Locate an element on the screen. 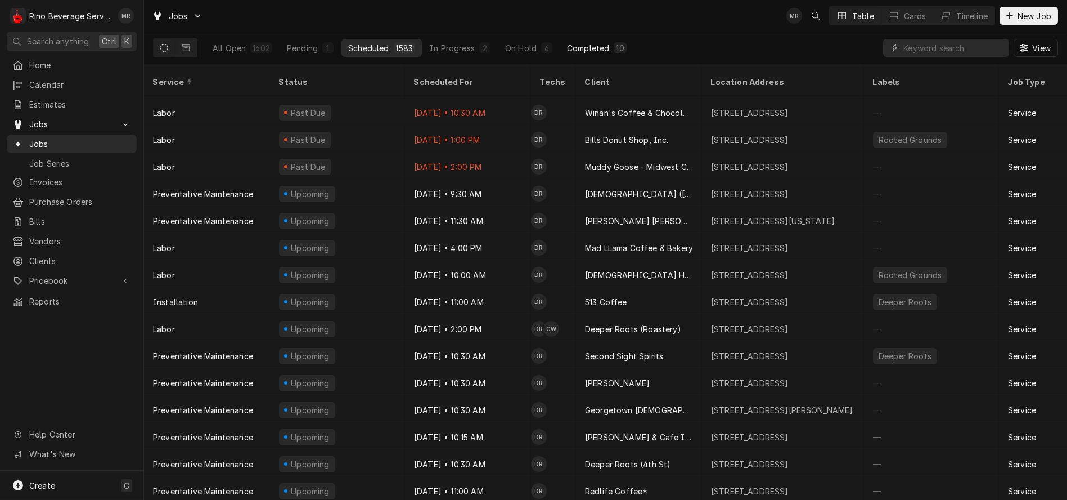 Image resolution: width=1067 pixels, height=500 pixels. div: Pending is located at coordinates (302, 48).